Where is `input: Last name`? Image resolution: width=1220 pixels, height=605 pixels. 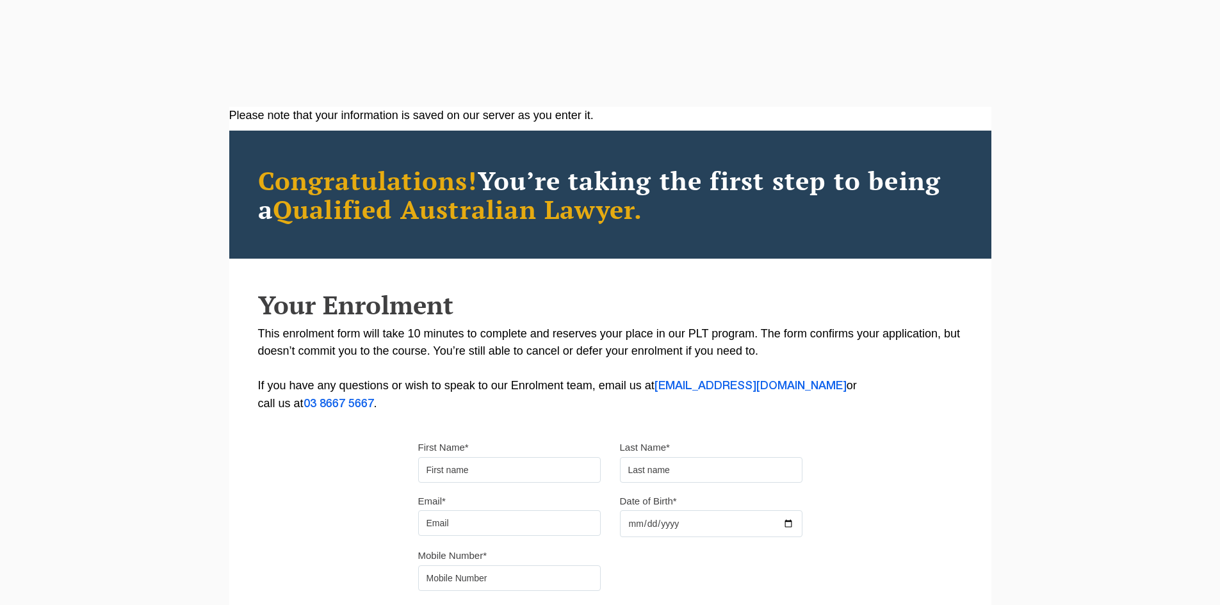 input: Last name is located at coordinates (711, 470).